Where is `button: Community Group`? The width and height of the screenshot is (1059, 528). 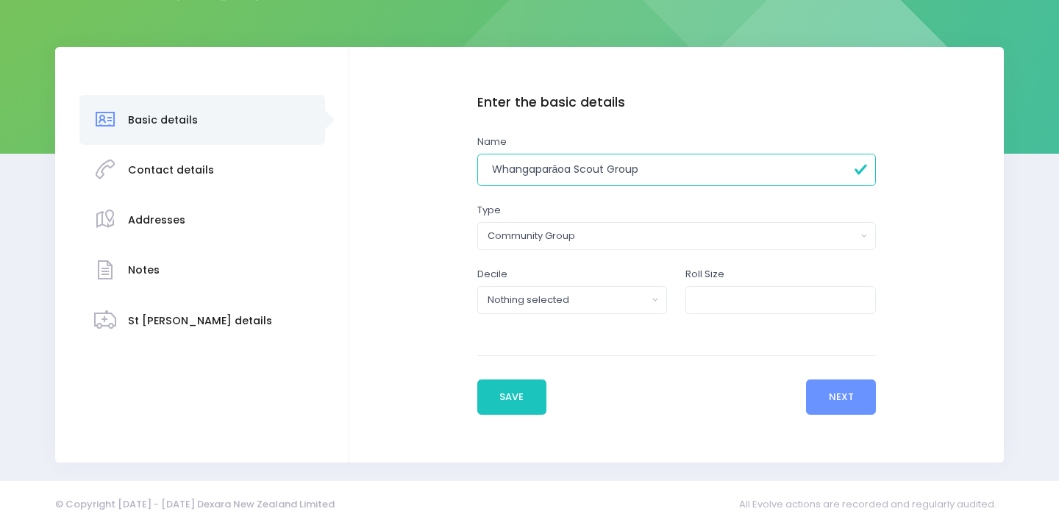
button: Community Group is located at coordinates (677, 236).